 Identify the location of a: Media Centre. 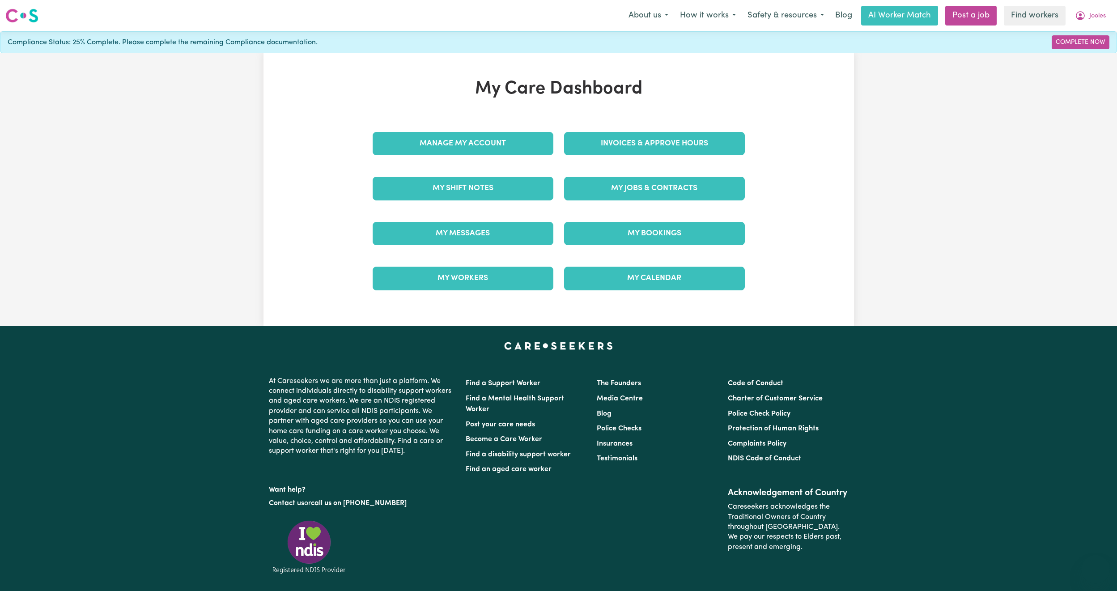
(620, 399).